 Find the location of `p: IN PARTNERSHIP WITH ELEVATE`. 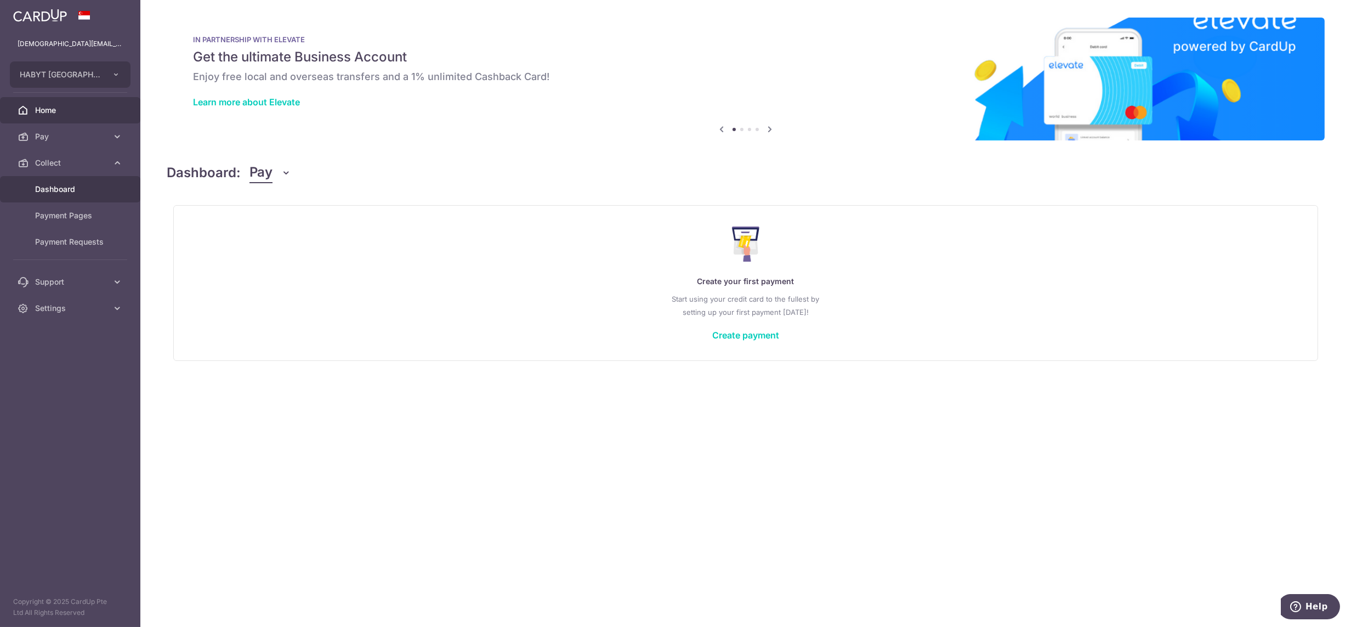

p: IN PARTNERSHIP WITH ELEVATE is located at coordinates (746, 39).